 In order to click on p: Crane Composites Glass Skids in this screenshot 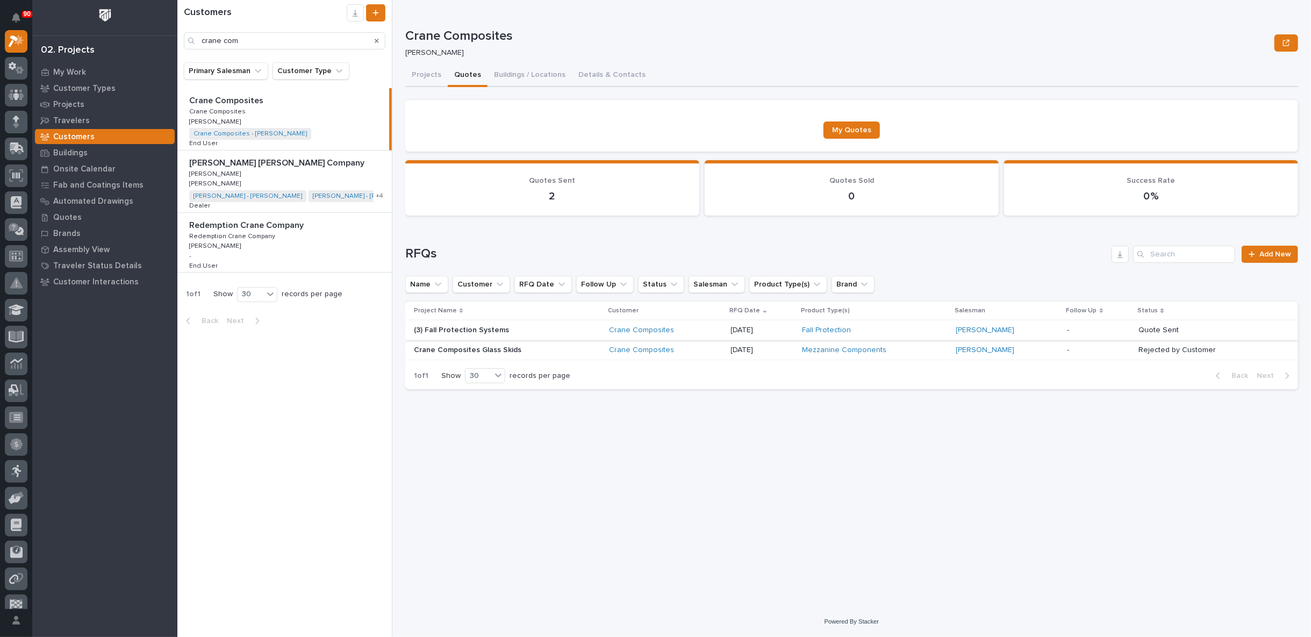, I will do `click(469, 349)`.